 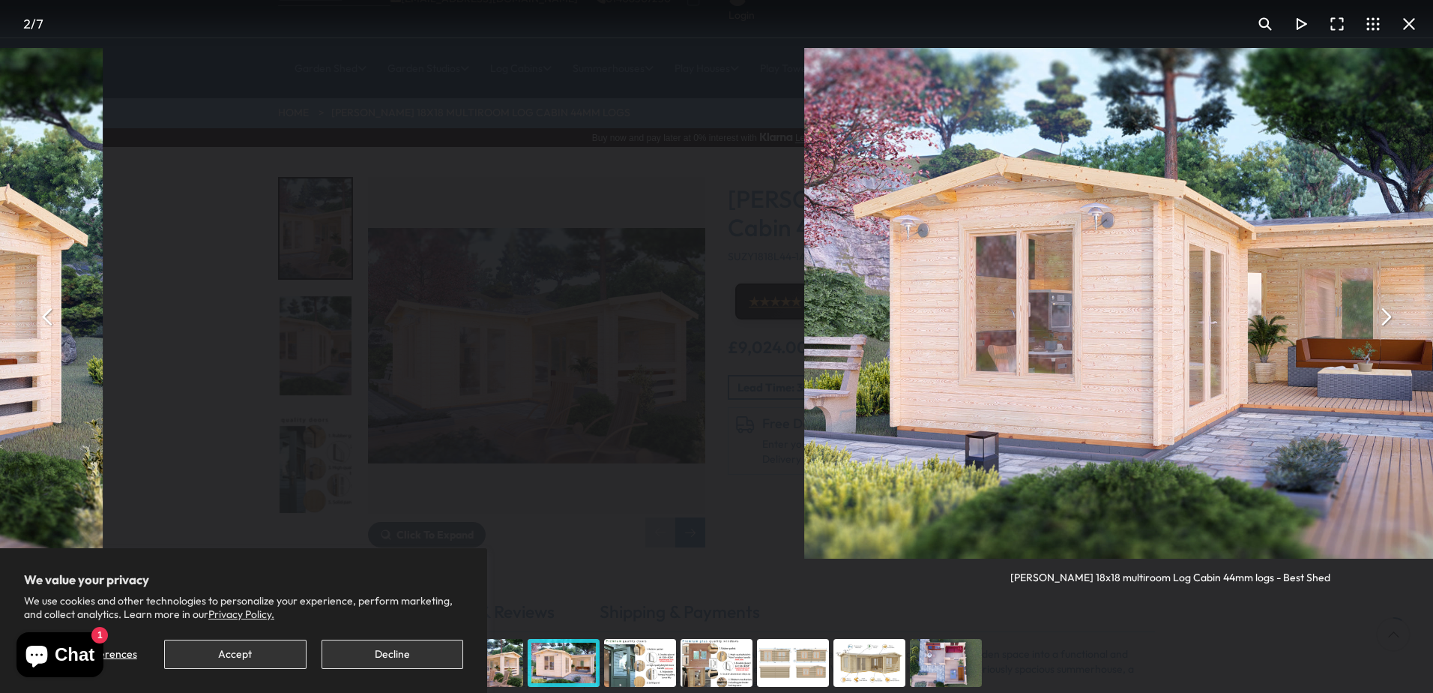 I want to click on h2: We value your privacy, so click(x=244, y=579).